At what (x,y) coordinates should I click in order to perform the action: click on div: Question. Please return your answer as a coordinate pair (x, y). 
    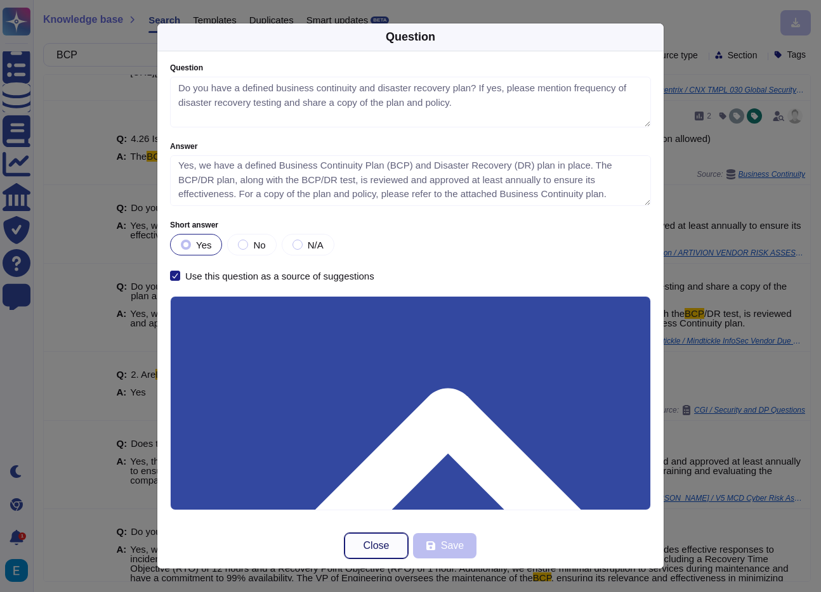
    Looking at the image, I should click on (410, 37).